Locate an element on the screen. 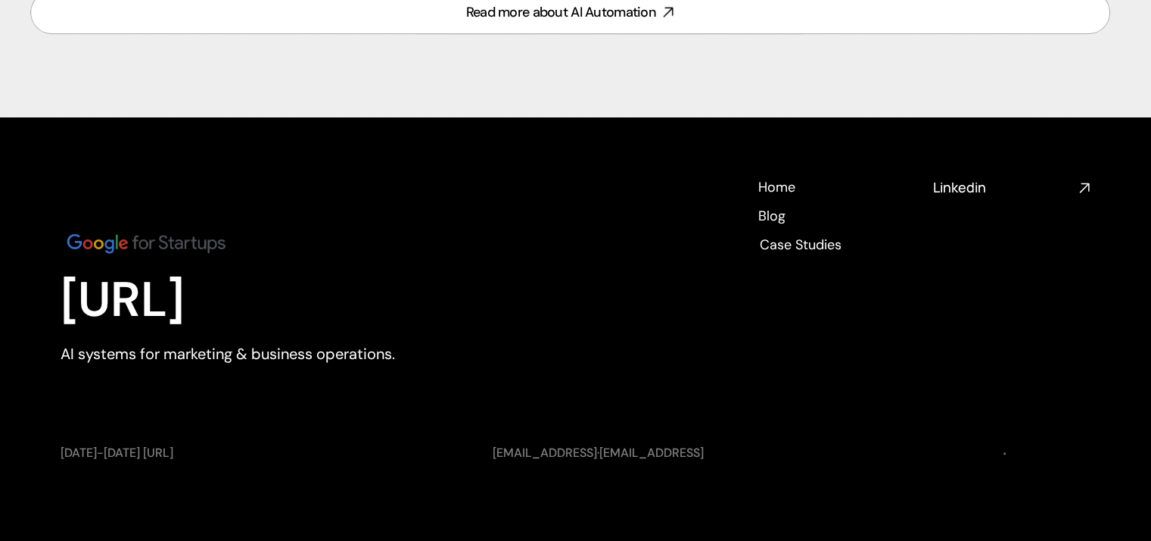 This screenshot has height=541, width=1151. a: Terms of Use is located at coordinates (961, 453).